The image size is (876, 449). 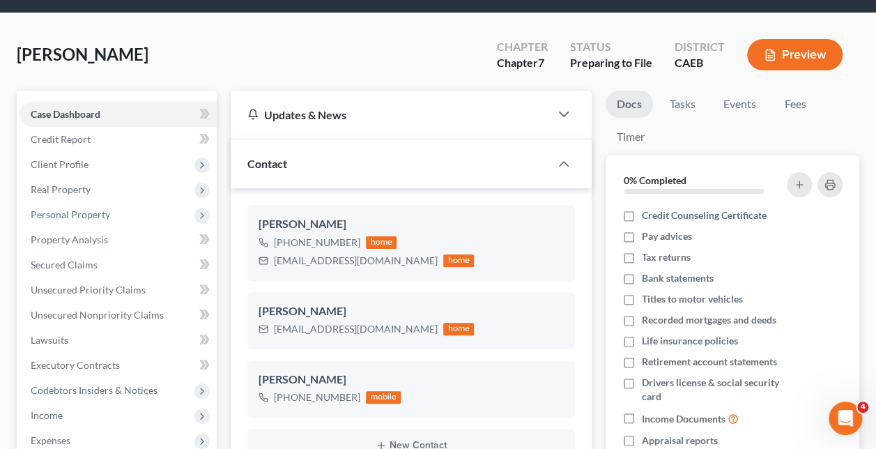 I want to click on span: Income Documents, so click(x=683, y=419).